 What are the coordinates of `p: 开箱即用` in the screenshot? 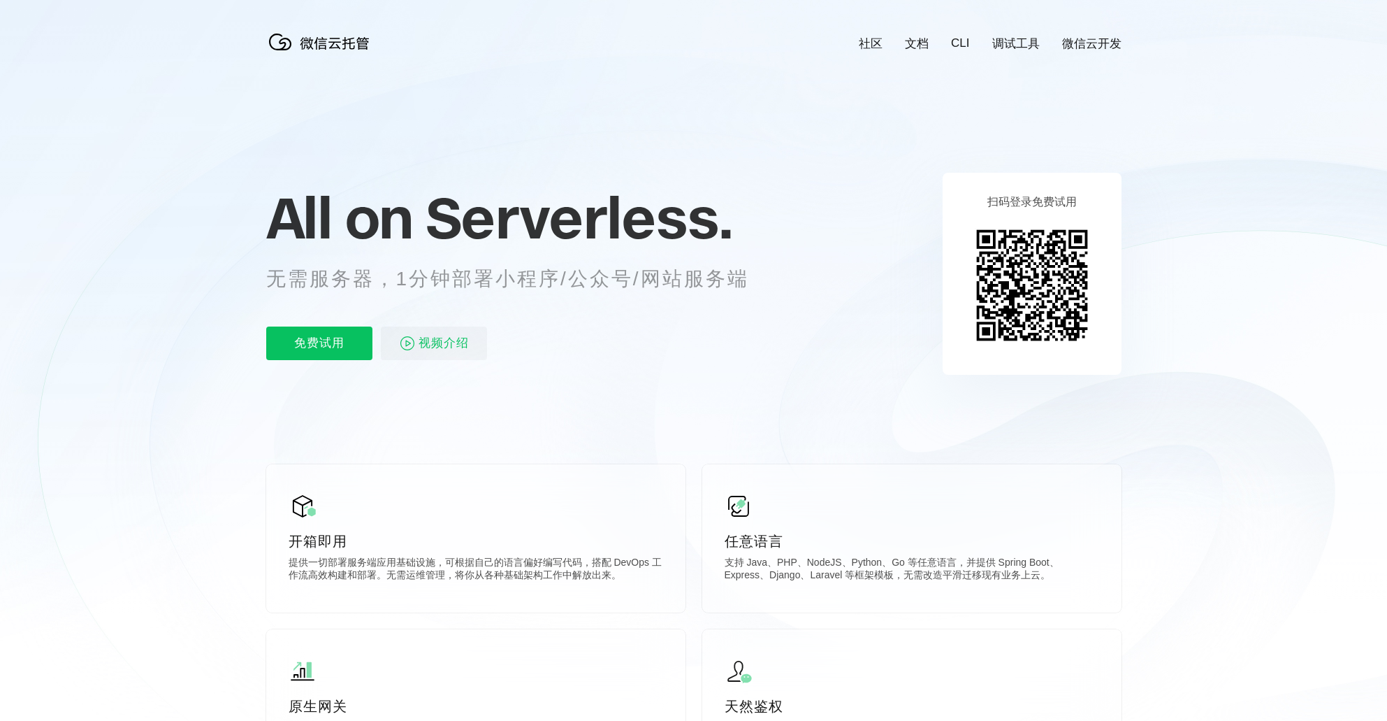 It's located at (476, 541).